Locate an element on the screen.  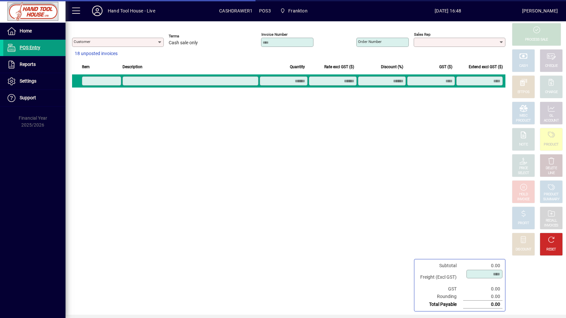
div: CHARGE is located at coordinates (552, 92).